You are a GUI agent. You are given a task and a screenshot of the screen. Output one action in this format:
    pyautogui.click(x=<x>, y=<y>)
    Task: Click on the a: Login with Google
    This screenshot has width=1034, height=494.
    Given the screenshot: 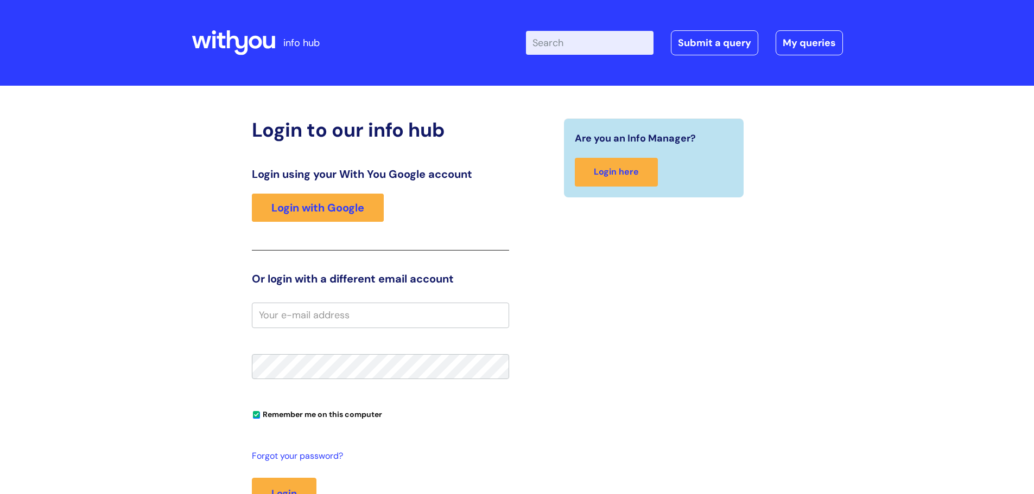 What is the action you would take?
    pyautogui.click(x=317, y=208)
    